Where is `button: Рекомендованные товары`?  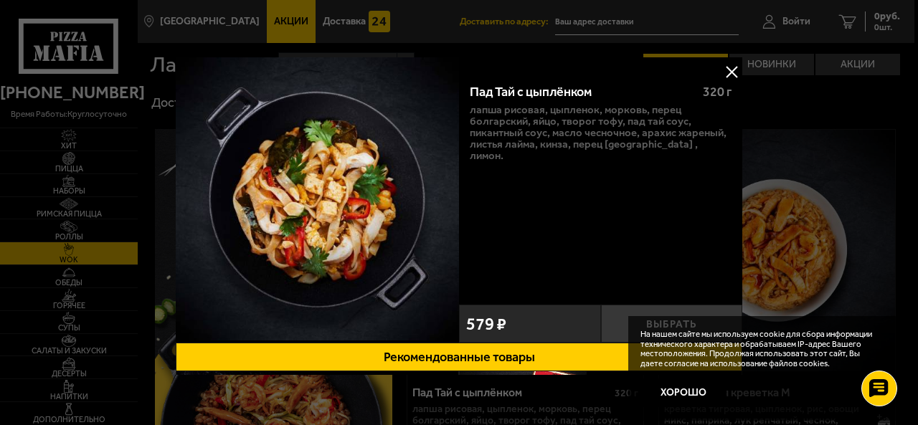
button: Рекомендованные товары is located at coordinates (459, 357).